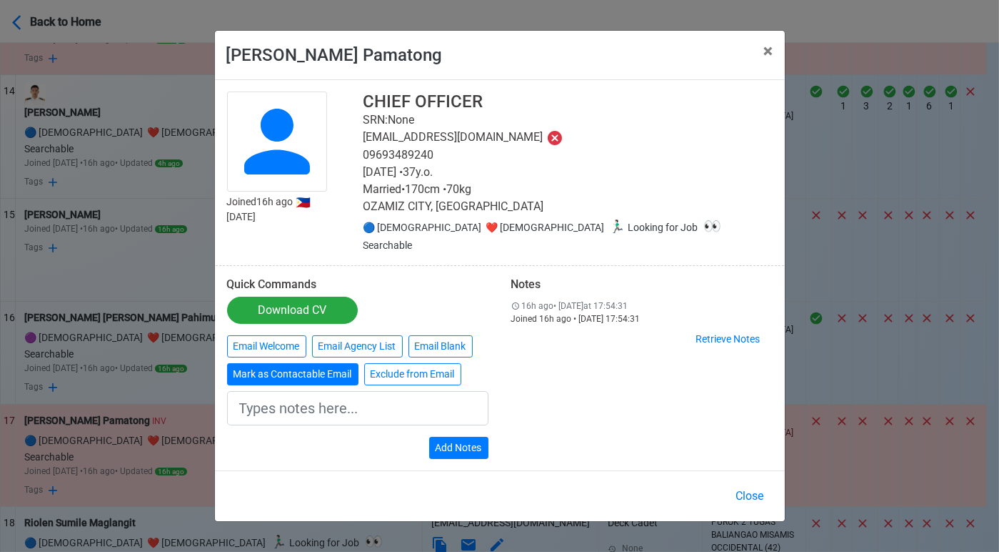  I want to click on span: Looking for Job, so click(653, 227).